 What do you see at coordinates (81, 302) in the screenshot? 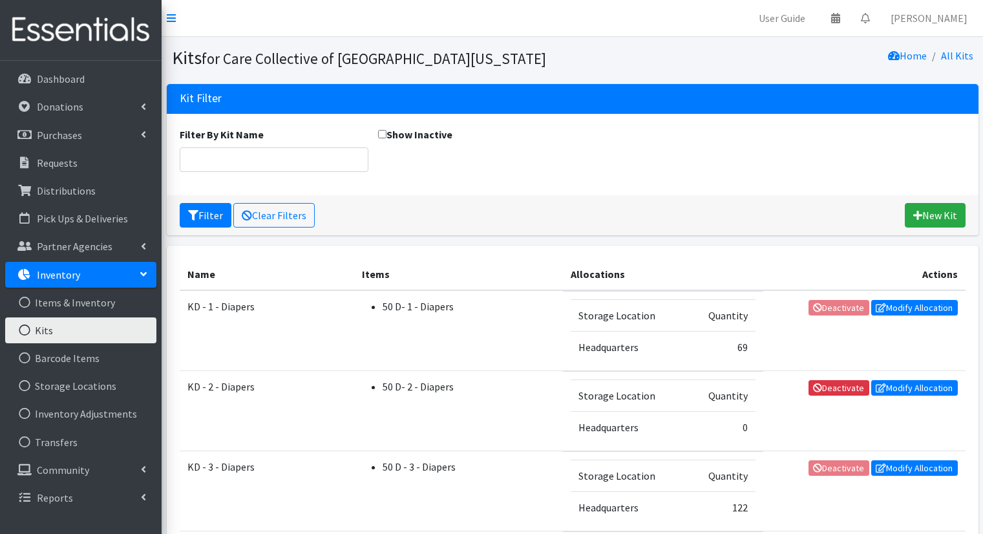
I see `a: Items & Inventory` at bounding box center [81, 302].